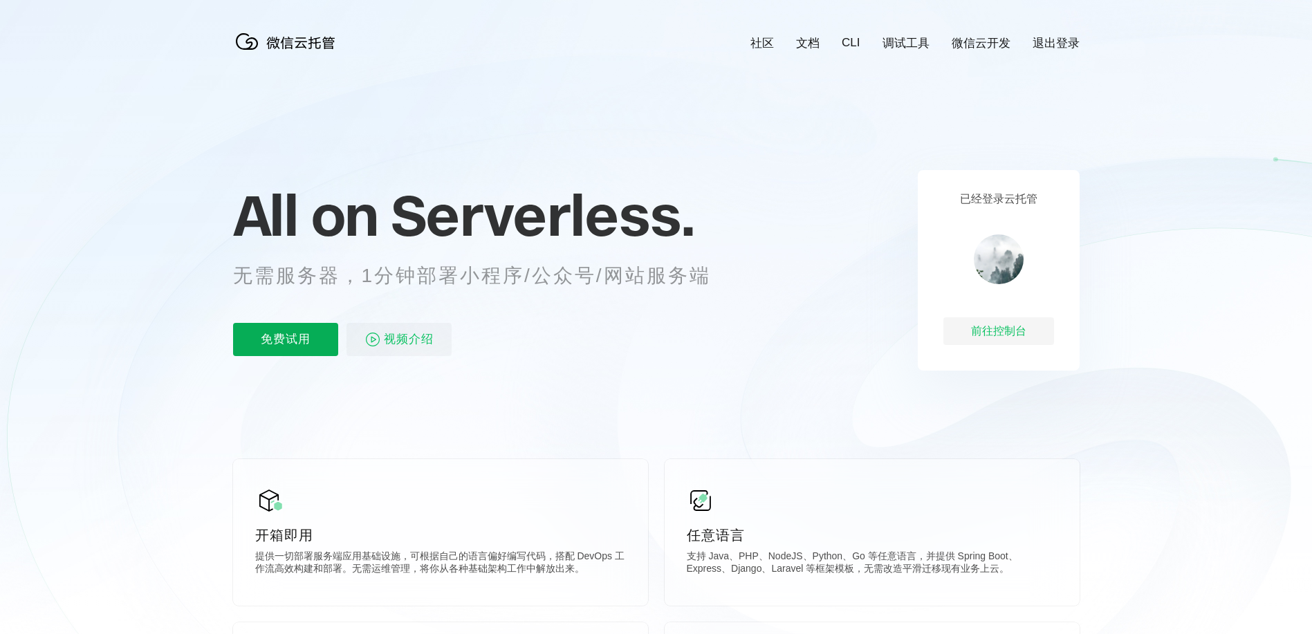 The width and height of the screenshot is (1312, 634). Describe the element at coordinates (286, 340) in the screenshot. I see `p: 免费试用` at that location.